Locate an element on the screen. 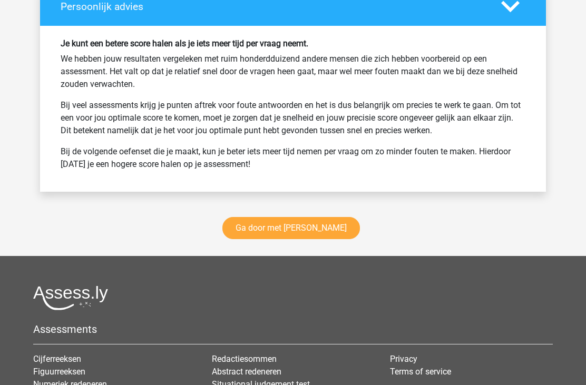 The width and height of the screenshot is (586, 385). a: Figuurreeksen is located at coordinates (59, 371).